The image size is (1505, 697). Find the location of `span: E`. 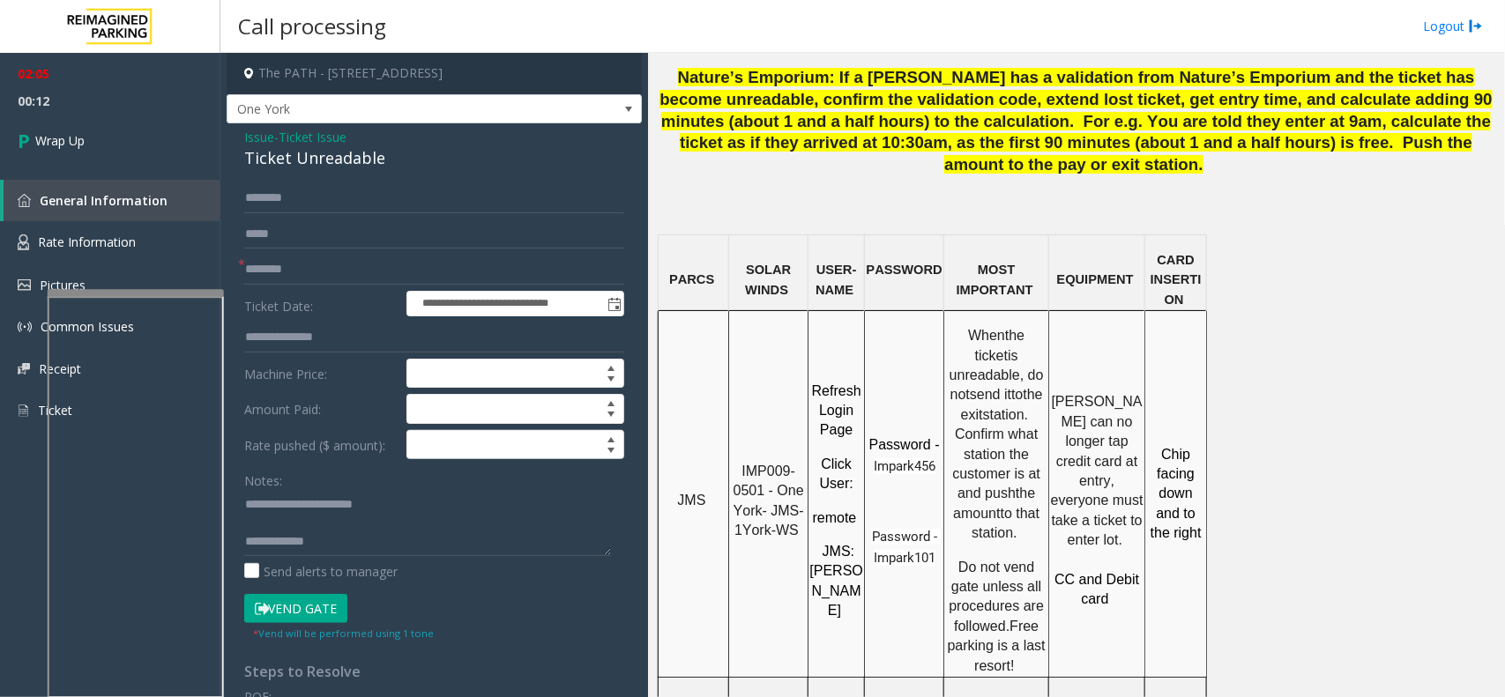

span: E is located at coordinates (850, 290).